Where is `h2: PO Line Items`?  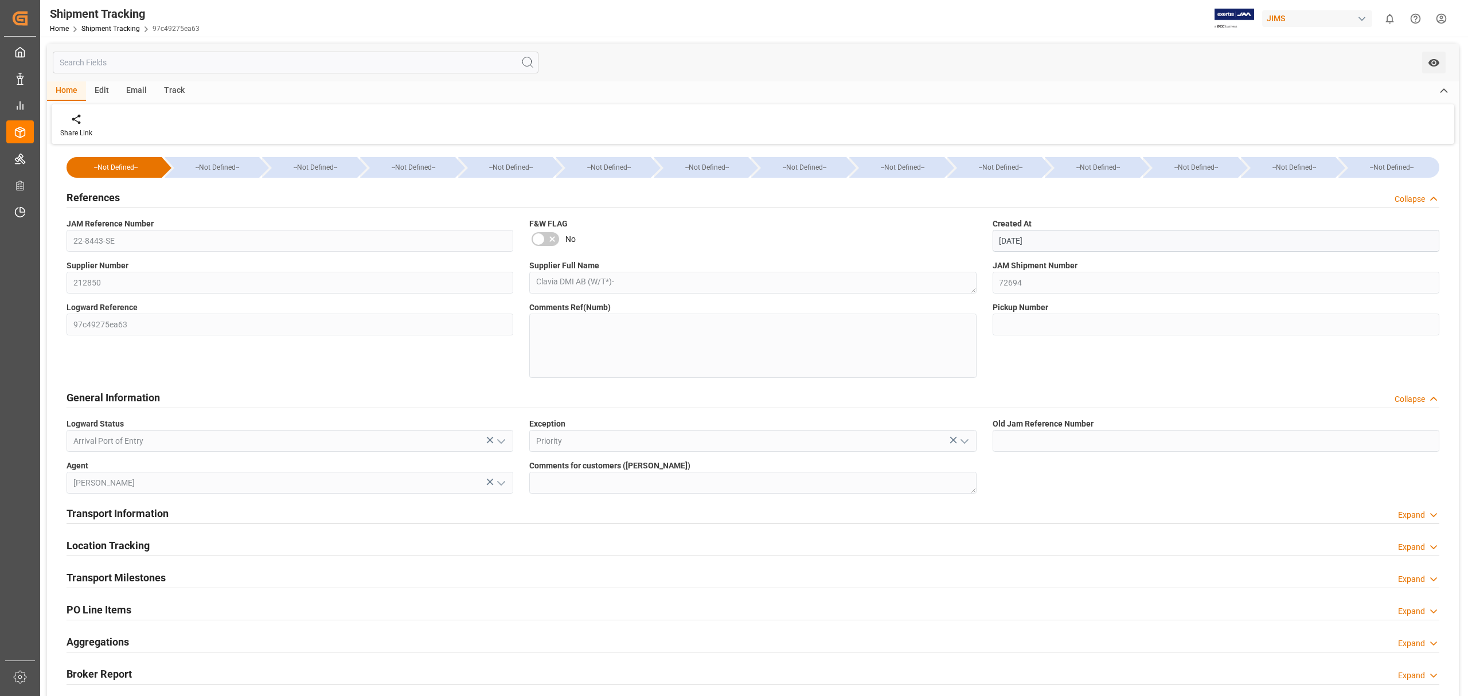
h2: PO Line Items is located at coordinates (99, 610).